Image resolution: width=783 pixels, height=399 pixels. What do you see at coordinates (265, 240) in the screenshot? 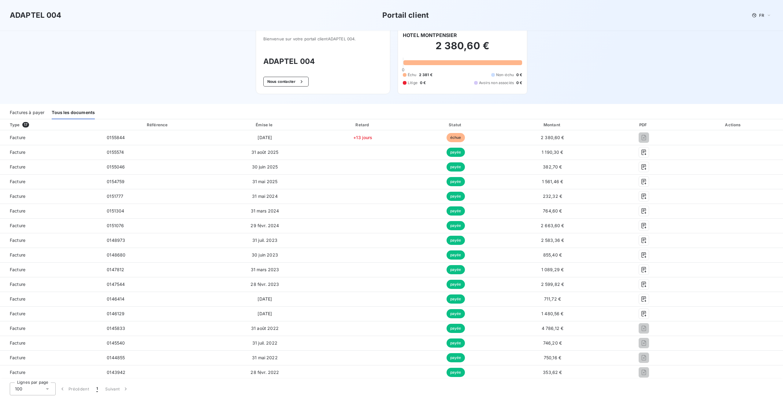
I see `span: 31 juil. 2023` at bounding box center [265, 240].